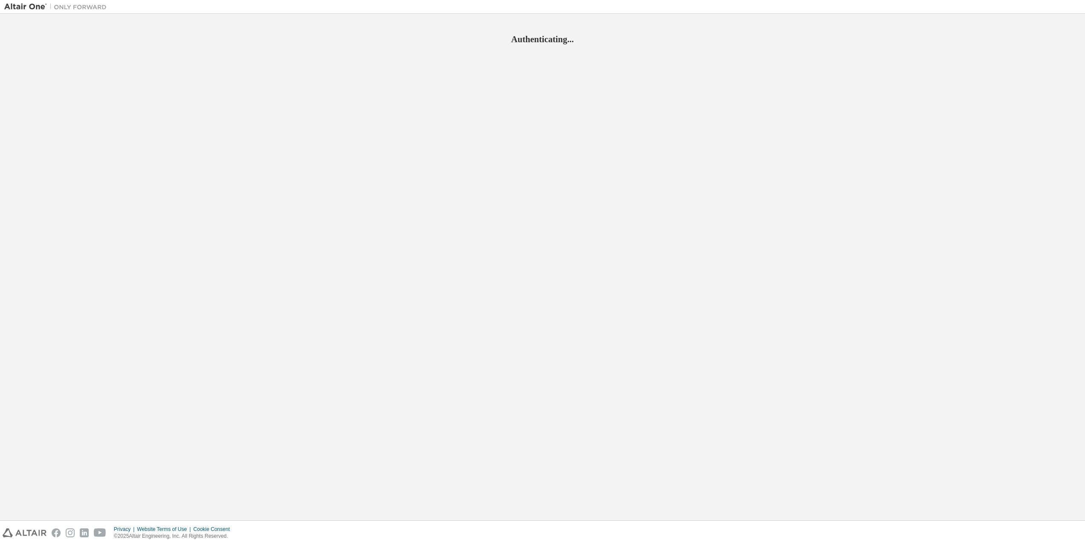 This screenshot has width=1085, height=545. Describe the element at coordinates (174, 536) in the screenshot. I see `p: © 2025 Altair Engineering, Inc. All Rights Reserved.` at that location.